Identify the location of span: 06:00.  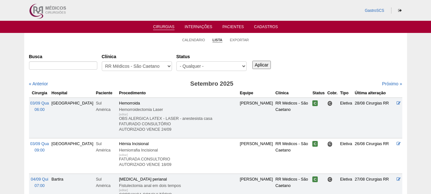
(40, 109).